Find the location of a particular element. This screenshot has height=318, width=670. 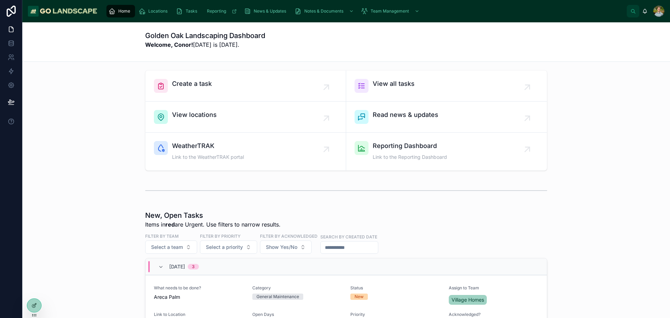

span: WeatherTRAK is located at coordinates (208, 146).